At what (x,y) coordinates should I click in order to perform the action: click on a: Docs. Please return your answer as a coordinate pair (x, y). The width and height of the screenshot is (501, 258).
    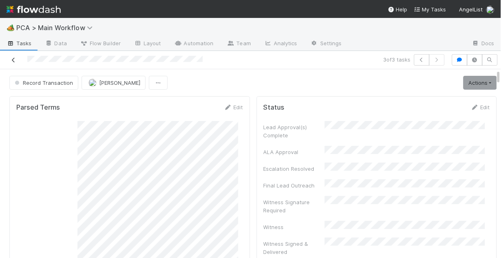
    Looking at the image, I should click on (483, 44).